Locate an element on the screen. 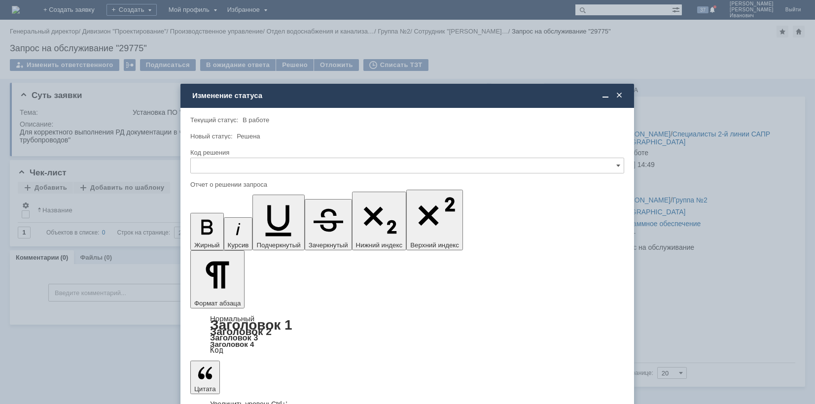  button: Формат абзаца is located at coordinates (217, 280).